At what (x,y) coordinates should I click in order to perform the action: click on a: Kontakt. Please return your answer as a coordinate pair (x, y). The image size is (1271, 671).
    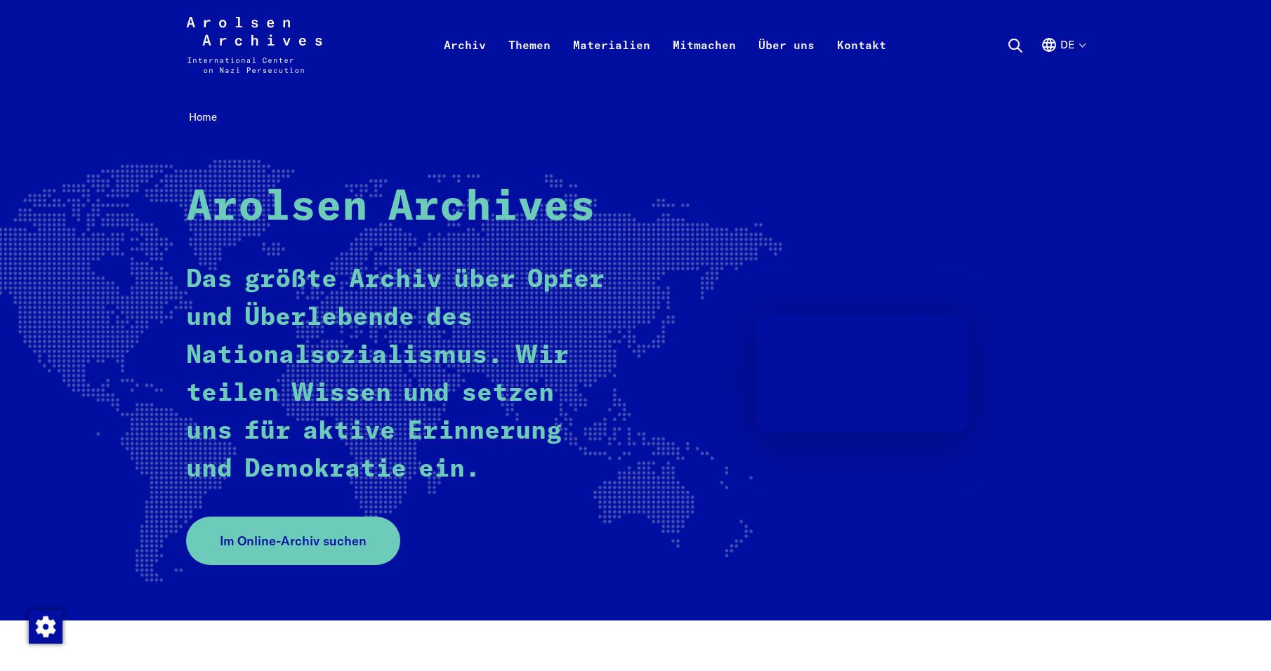
    Looking at the image, I should click on (862, 62).